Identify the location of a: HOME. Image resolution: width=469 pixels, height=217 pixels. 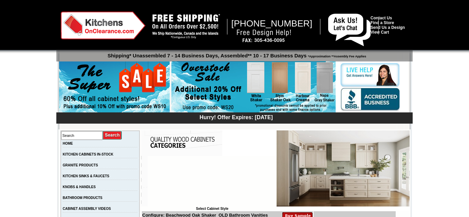
(68, 143).